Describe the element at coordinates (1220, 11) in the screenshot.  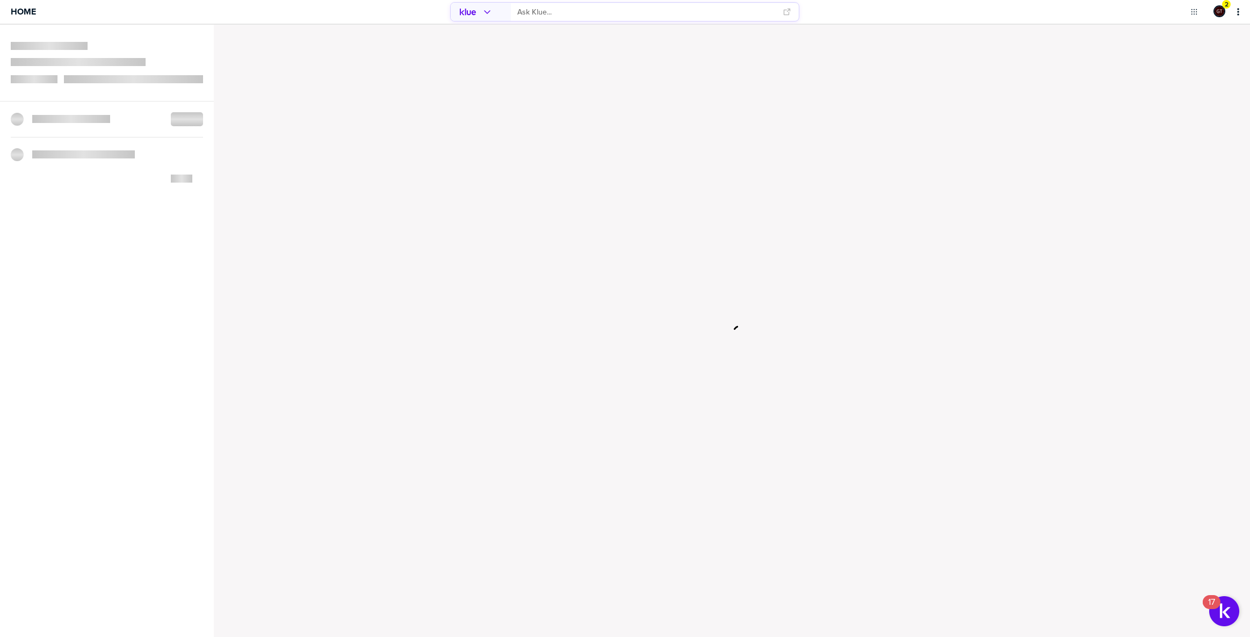
I see `a: Edit Profile` at that location.